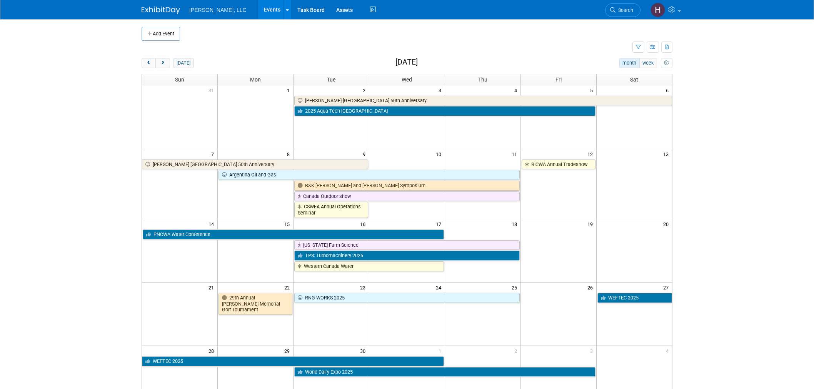  What do you see at coordinates (290, 154) in the screenshot?
I see `span: 8` at bounding box center [290, 154].